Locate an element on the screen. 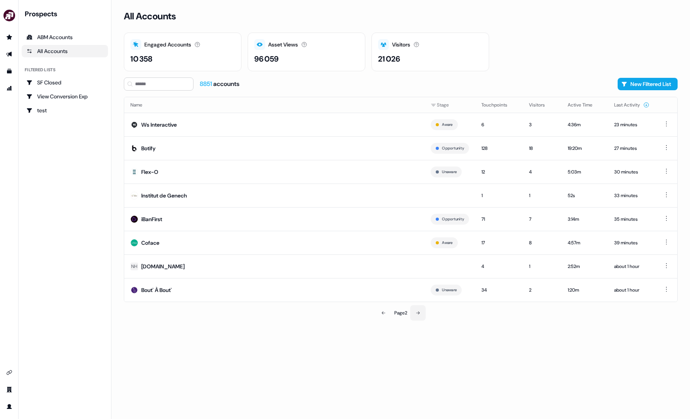  div: 4:36m is located at coordinates (585, 125).